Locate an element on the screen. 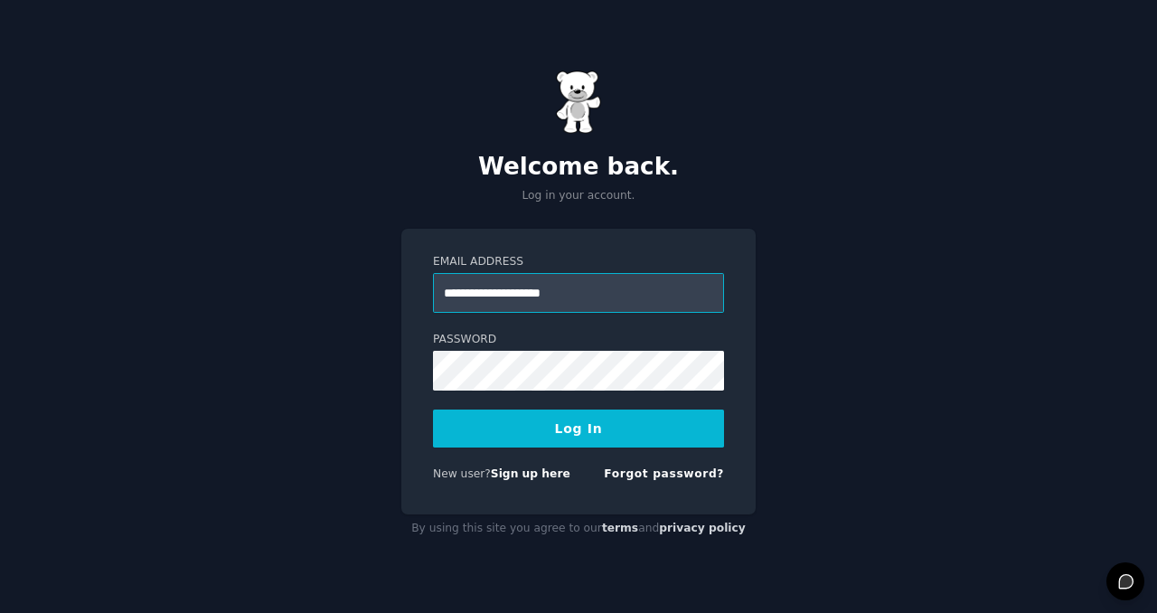  button: Log In is located at coordinates (578, 428).